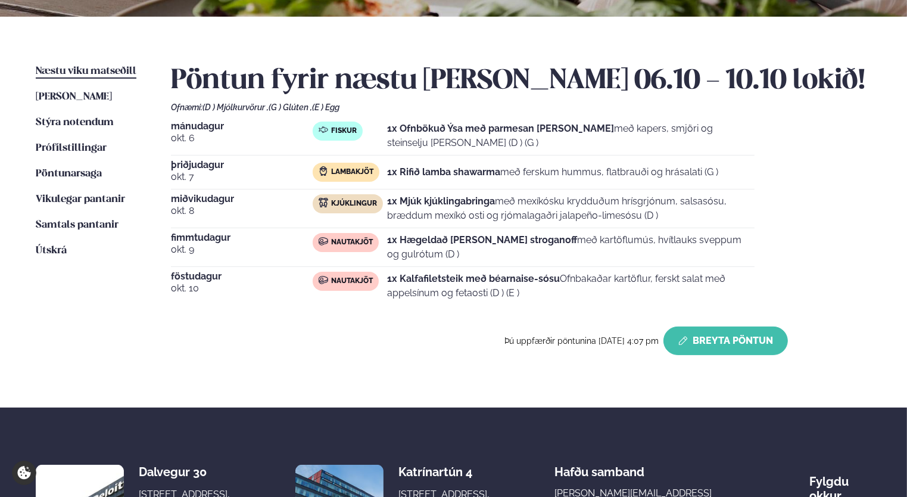 Image resolution: width=907 pixels, height=497 pixels. Describe the element at coordinates (71, 148) in the screenshot. I see `a: Prófílstillingar` at that location.